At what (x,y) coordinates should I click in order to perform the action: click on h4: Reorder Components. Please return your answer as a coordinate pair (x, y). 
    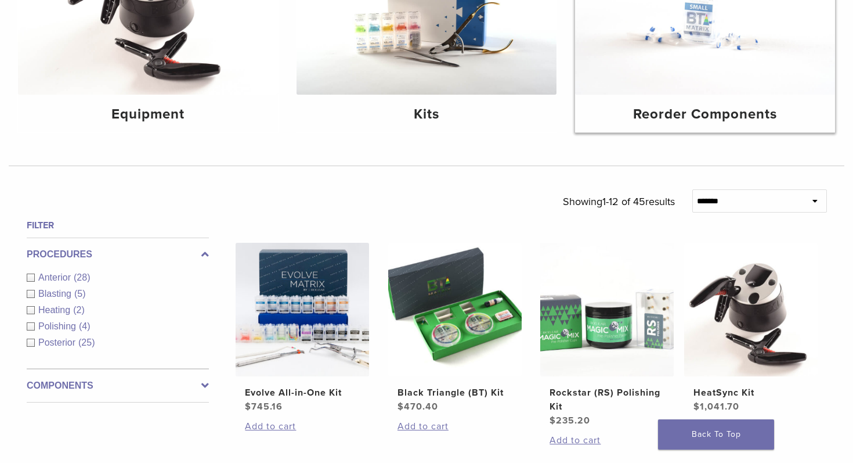
    Looking at the image, I should click on (705, 114).